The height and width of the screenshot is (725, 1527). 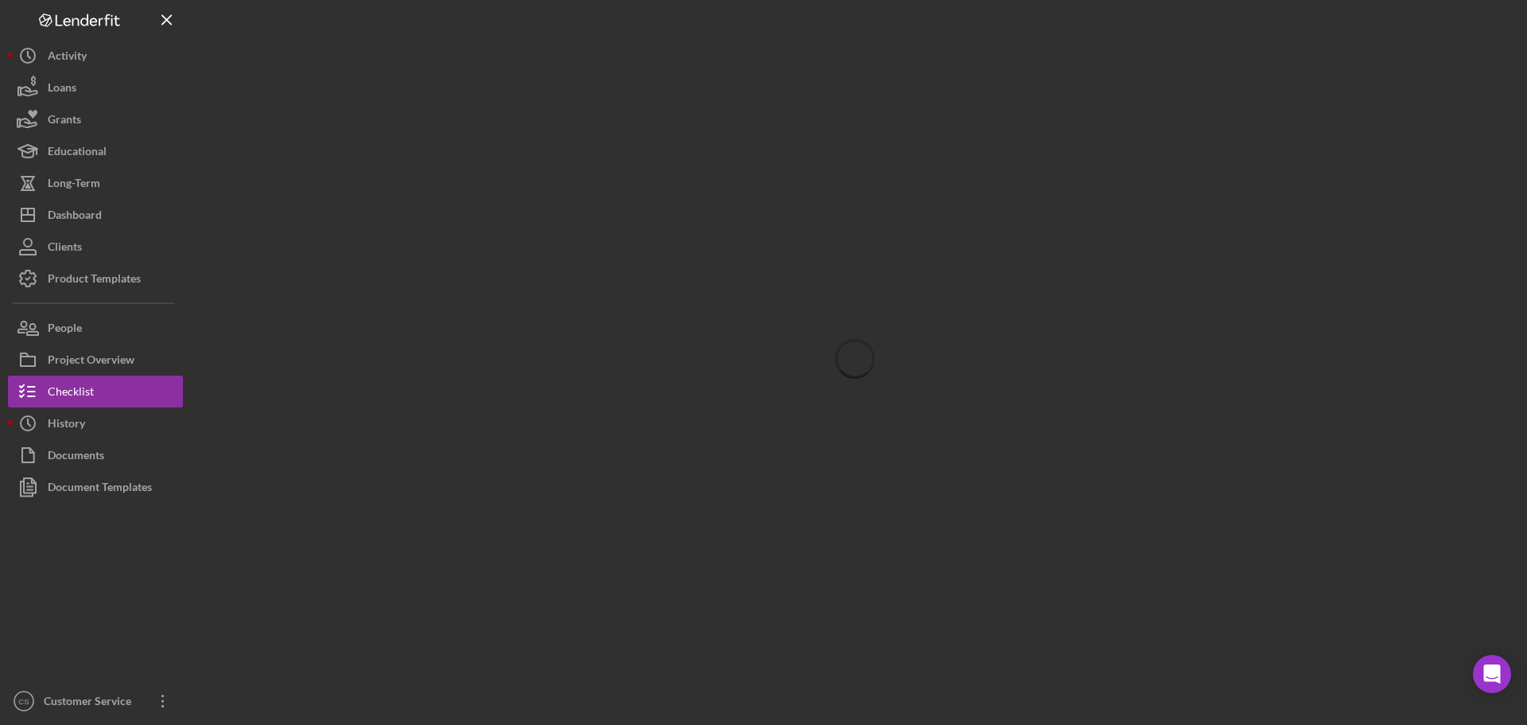 I want to click on div: Project Overview, so click(x=91, y=361).